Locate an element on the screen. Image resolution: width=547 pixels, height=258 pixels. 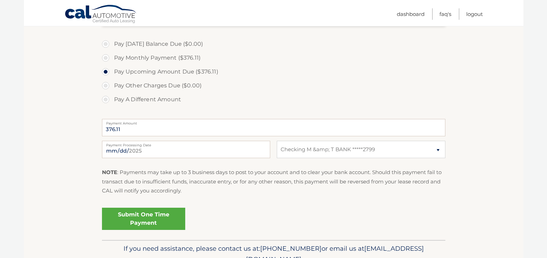
label: Pay A Different Amount is located at coordinates (274, 100).